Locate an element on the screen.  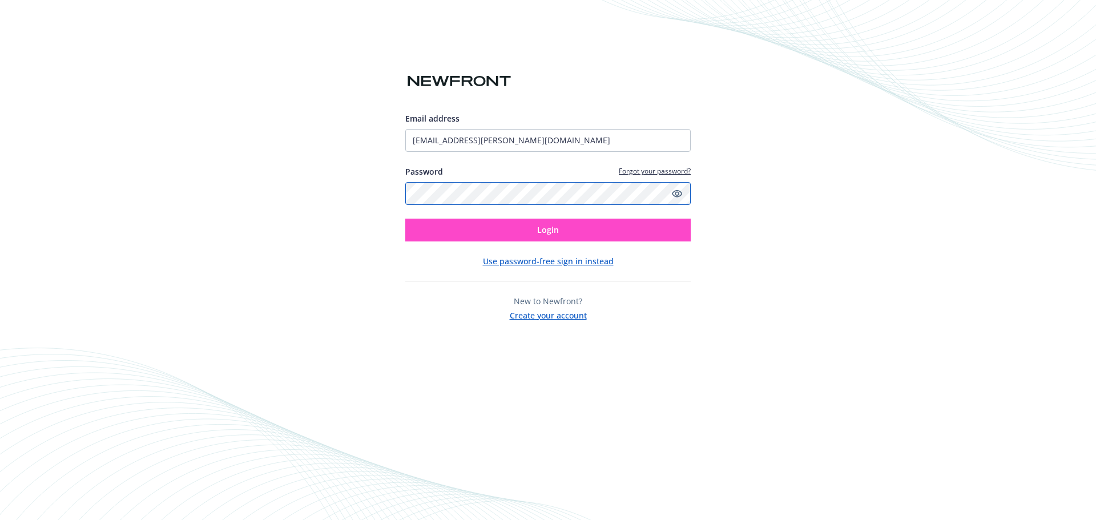
span: Email address is located at coordinates (432, 118).